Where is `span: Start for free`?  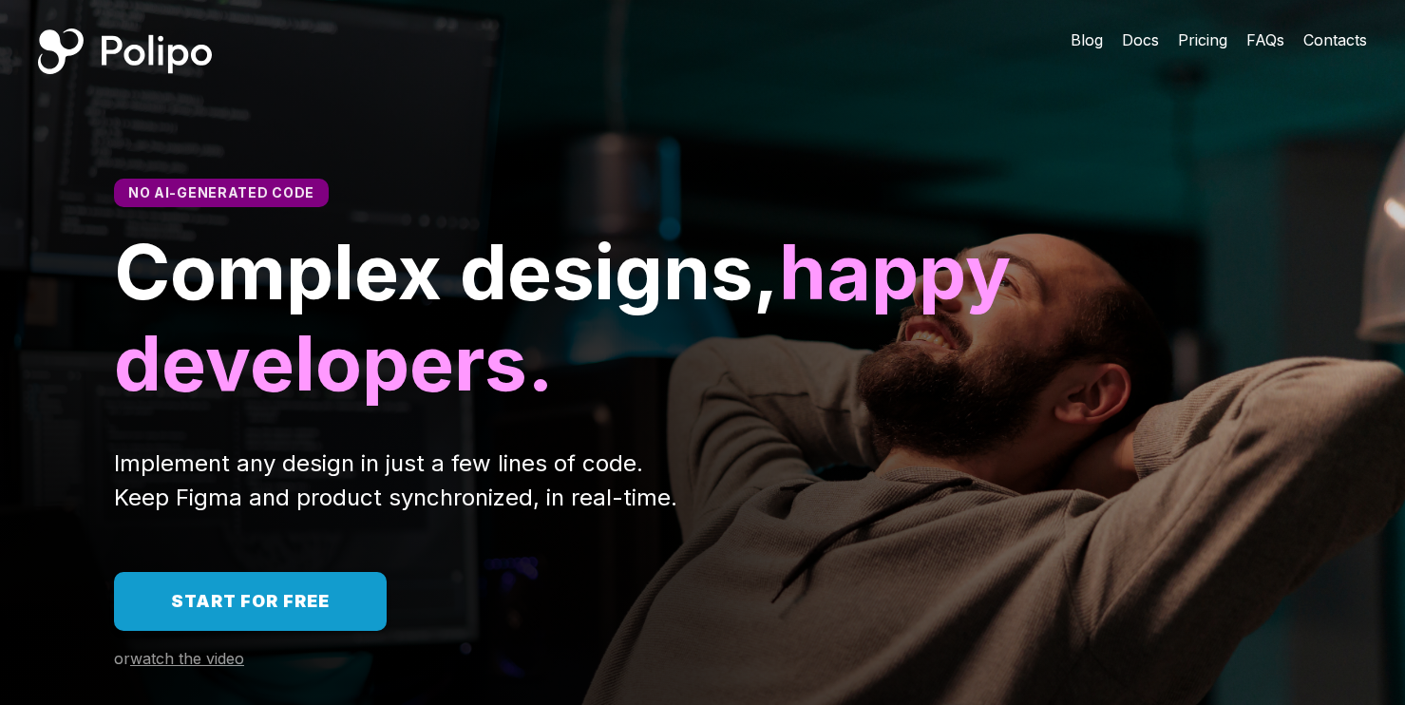
span: Start for free is located at coordinates (250, 600).